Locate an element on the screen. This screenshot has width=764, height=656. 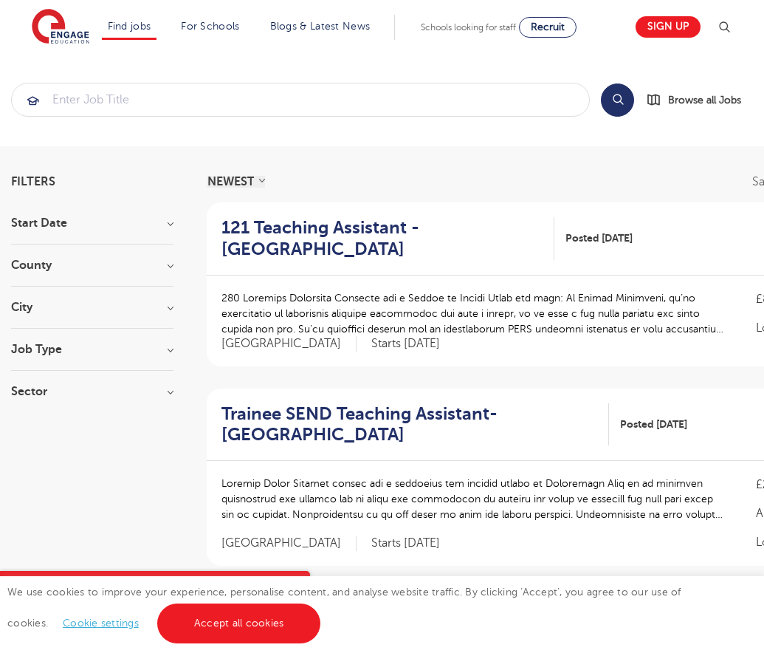
a: Browse all Jobs is located at coordinates (699, 100).